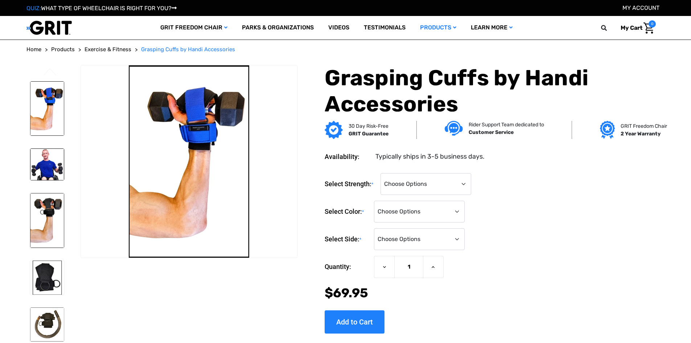 The width and height of the screenshot is (691, 343). What do you see at coordinates (430, 156) in the screenshot?
I see `dd: Typically ships in 3-5 business days.` at bounding box center [430, 156].